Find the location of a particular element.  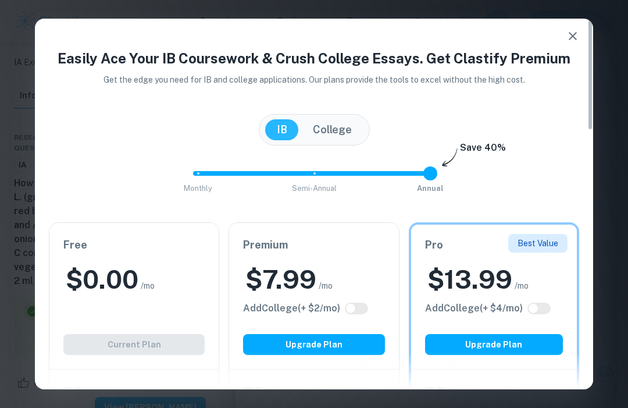

h2: $ 0.00 is located at coordinates (102, 279).